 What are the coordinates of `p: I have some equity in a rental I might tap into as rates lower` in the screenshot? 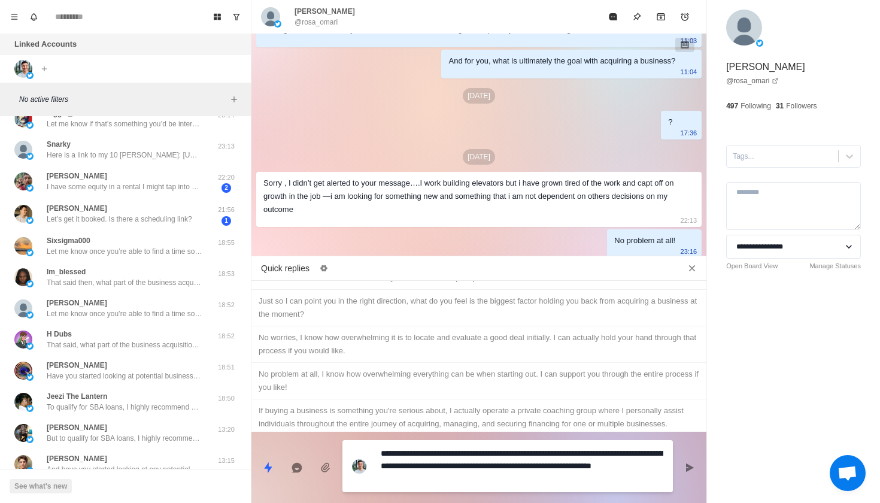 It's located at (124, 187).